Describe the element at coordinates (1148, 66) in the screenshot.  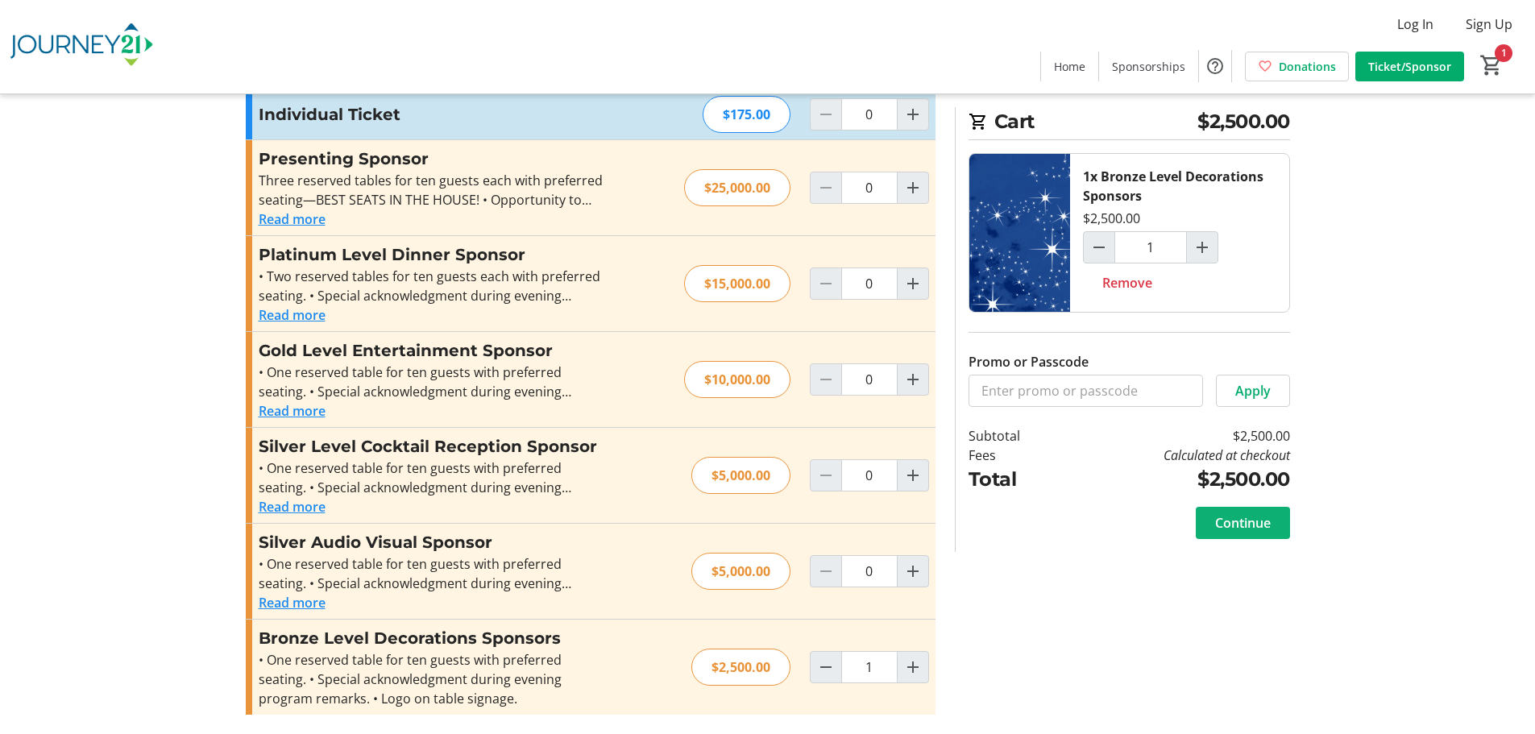
I see `span: Sponsorships` at that location.